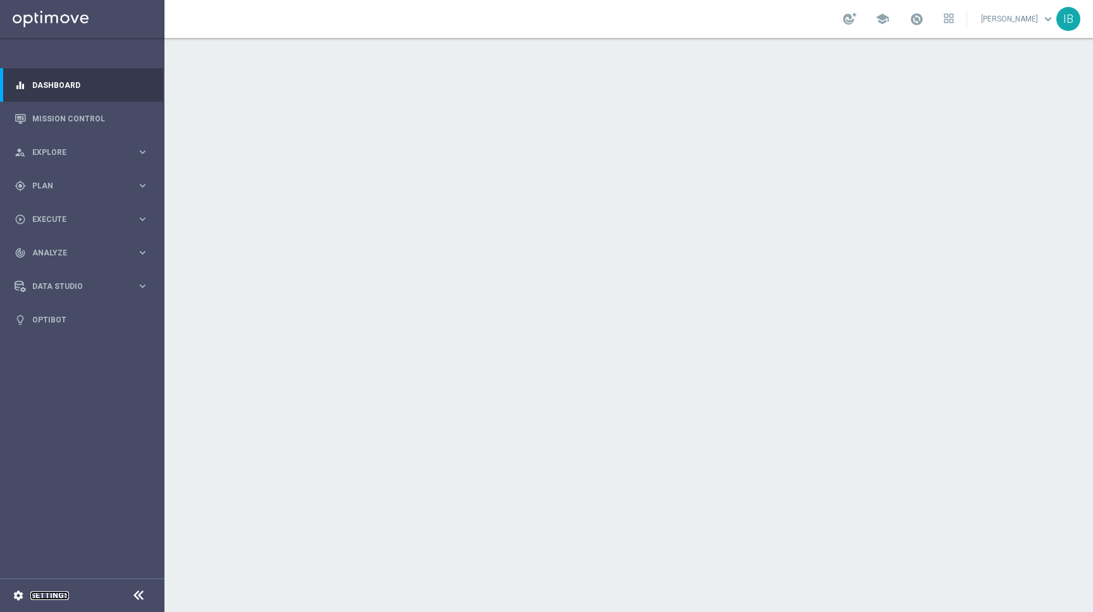 The height and width of the screenshot is (612, 1093). Describe the element at coordinates (49, 596) in the screenshot. I see `a: Settings` at that location.